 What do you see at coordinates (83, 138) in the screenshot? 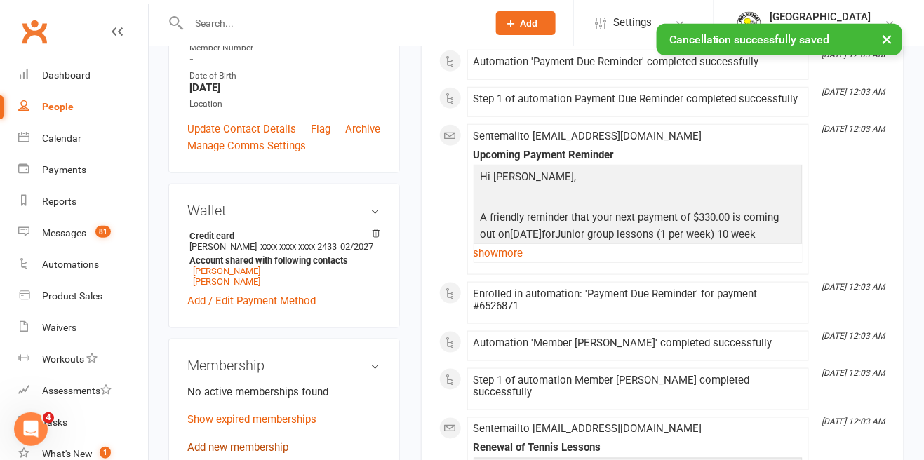
I see `a: Calendar` at bounding box center [83, 138].